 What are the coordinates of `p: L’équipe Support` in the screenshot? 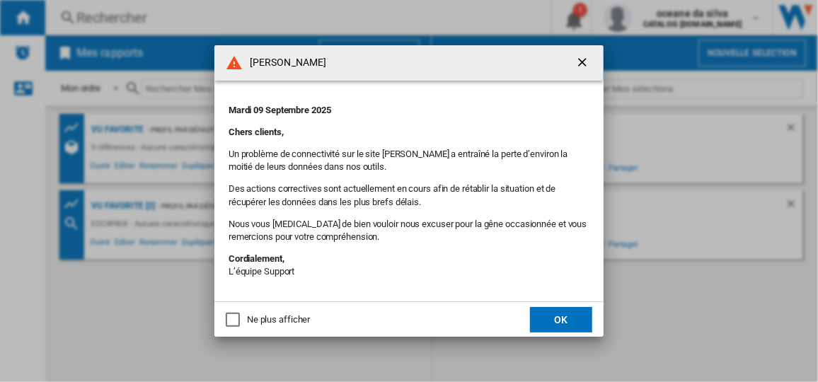 It's located at (409, 265).